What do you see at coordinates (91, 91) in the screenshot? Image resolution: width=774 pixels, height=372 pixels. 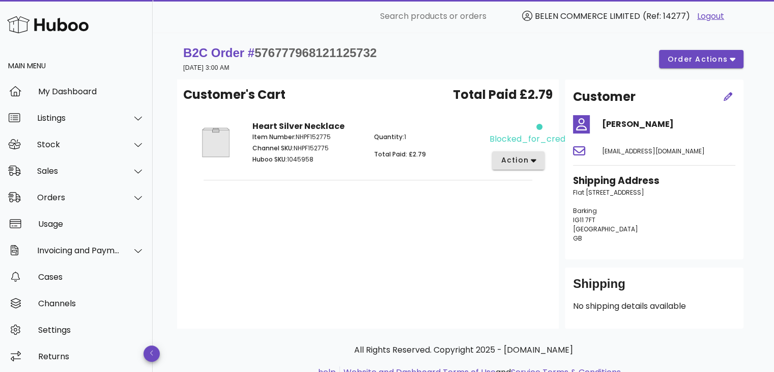 I see `div: My Dashboard` at bounding box center [91, 91].